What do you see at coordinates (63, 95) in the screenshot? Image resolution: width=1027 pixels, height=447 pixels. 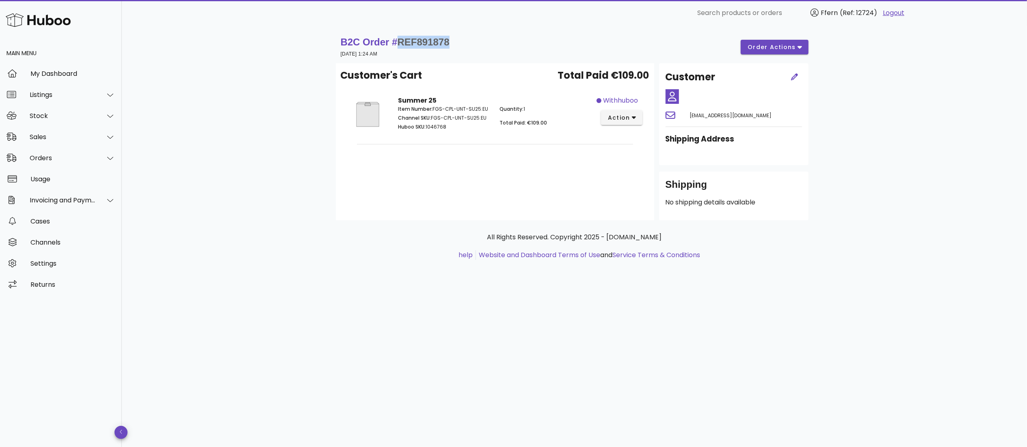 I see `div: Listings` at bounding box center [63, 95].